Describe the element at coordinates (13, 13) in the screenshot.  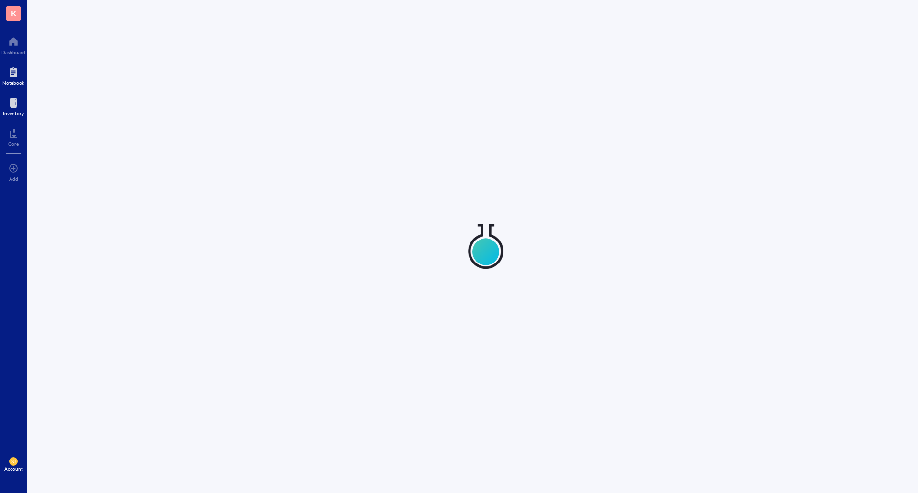
I see `span: K` at that location.